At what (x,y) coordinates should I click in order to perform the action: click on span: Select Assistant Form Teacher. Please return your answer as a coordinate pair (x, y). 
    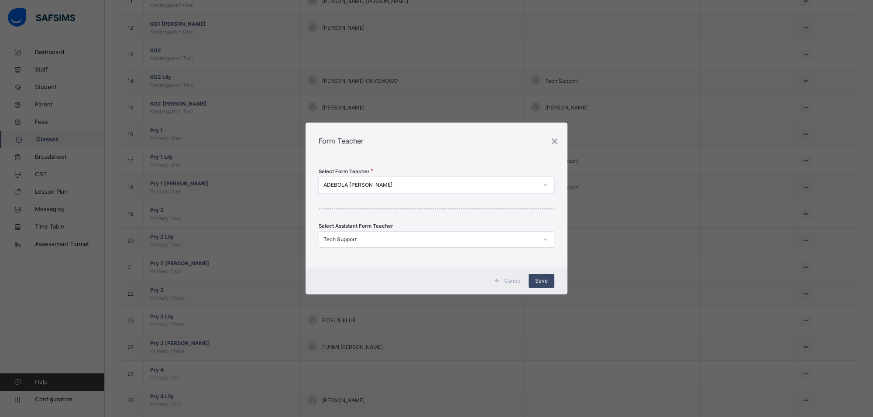
    Looking at the image, I should click on (356, 226).